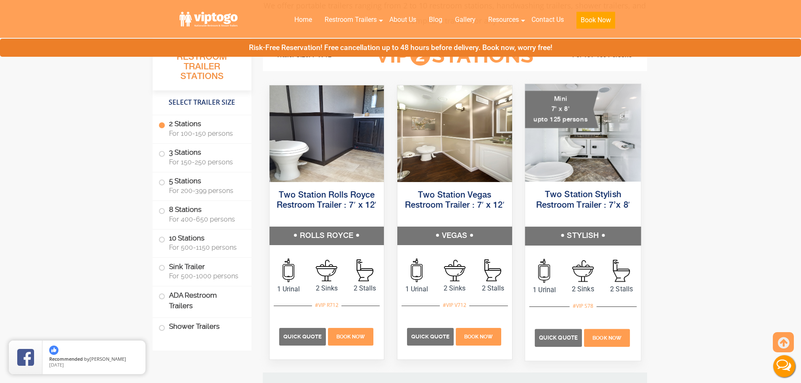 The height and width of the screenshot is (383, 801). Describe the element at coordinates (561, 109) in the screenshot. I see `div: Mini 7' x 8' upto 125 persons` at that location.